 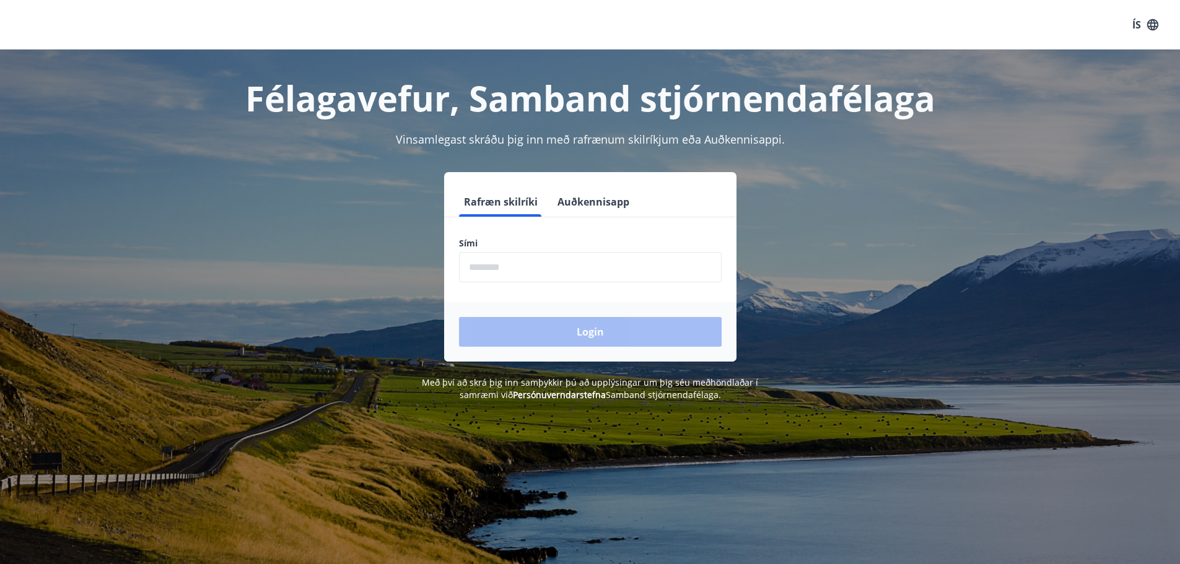 What do you see at coordinates (590, 243) in the screenshot?
I see `label: Sími` at bounding box center [590, 243].